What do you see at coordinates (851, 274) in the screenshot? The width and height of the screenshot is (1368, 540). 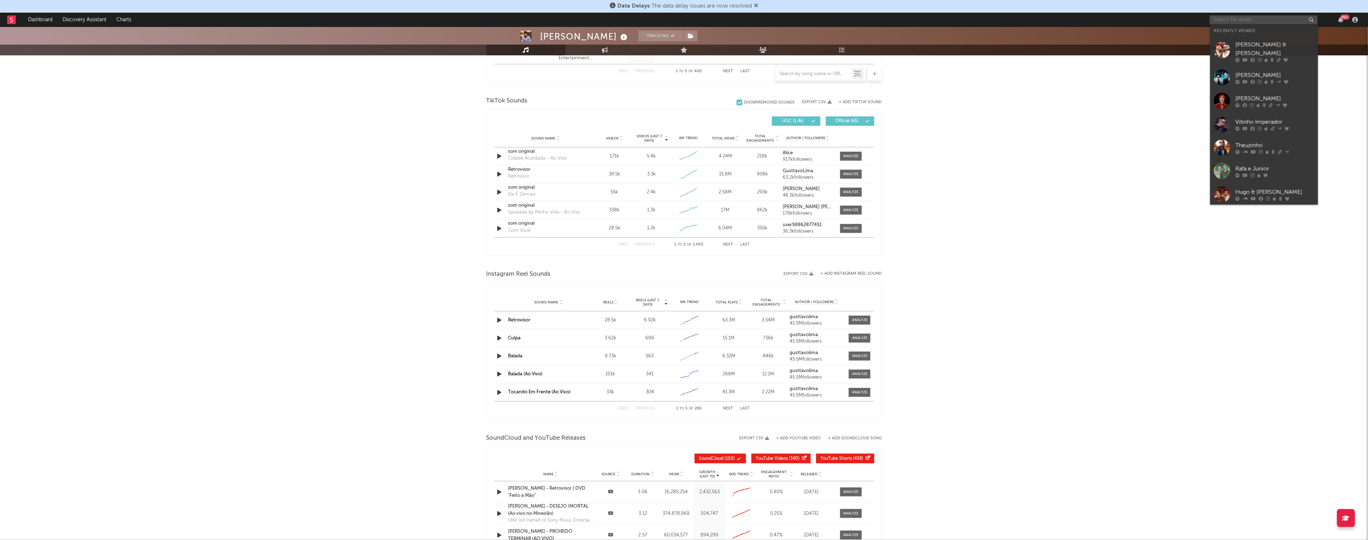 I see `button: + Add Instagram Reel Sound` at bounding box center [851, 274].